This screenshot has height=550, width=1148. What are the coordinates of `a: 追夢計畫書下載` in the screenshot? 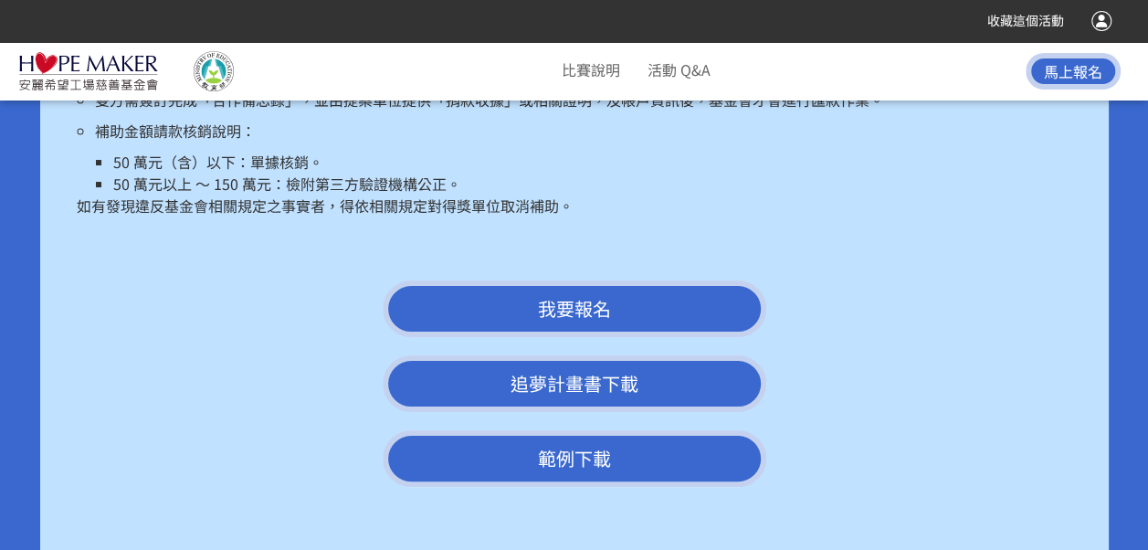 It's located at (574, 384).